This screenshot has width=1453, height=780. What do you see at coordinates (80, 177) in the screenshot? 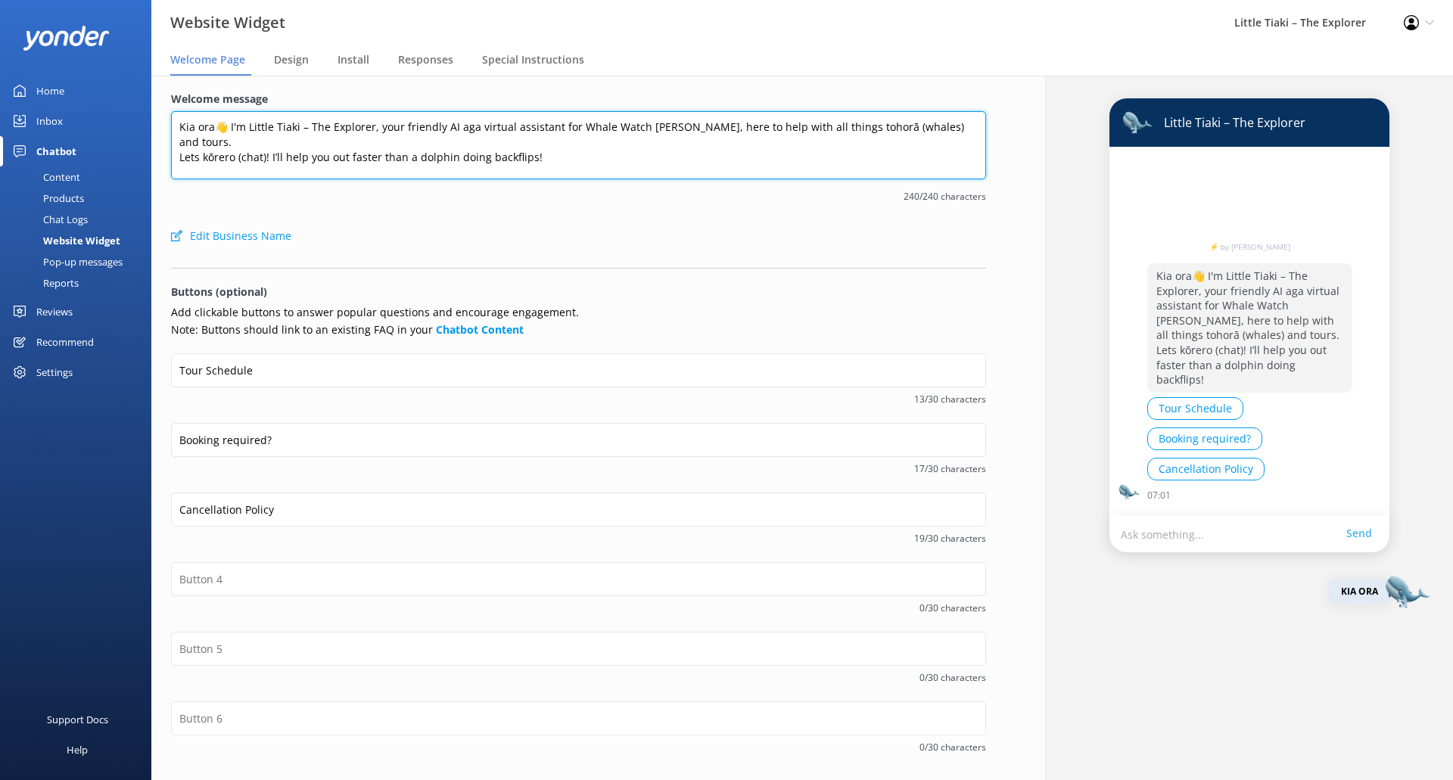
I see `a: Content` at bounding box center [80, 177].